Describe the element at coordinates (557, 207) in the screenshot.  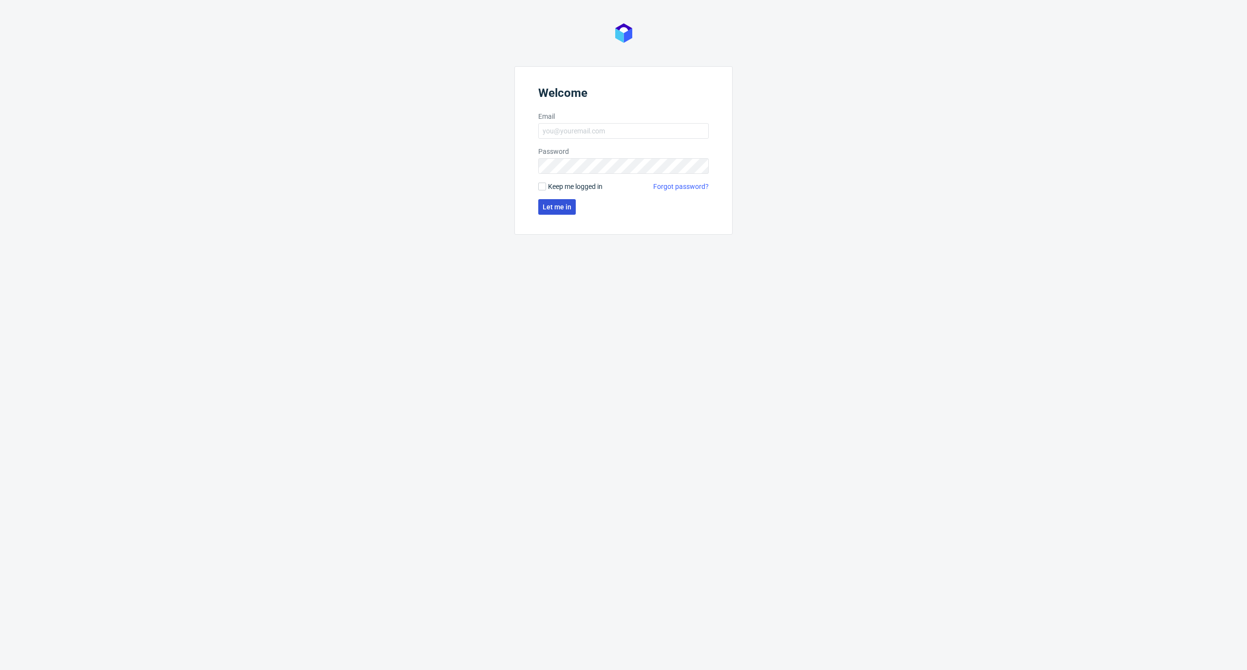
I see `button: Let me in` at that location.